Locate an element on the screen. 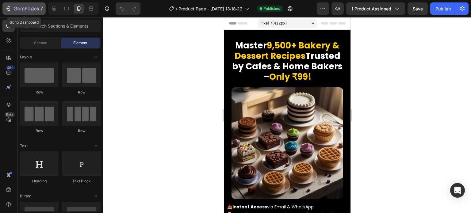 The width and height of the screenshot is (471, 213). span: Text is located at coordinates (24, 146).